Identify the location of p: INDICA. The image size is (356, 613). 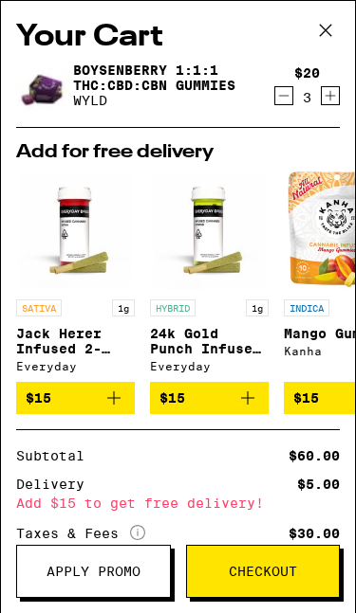
(306, 308).